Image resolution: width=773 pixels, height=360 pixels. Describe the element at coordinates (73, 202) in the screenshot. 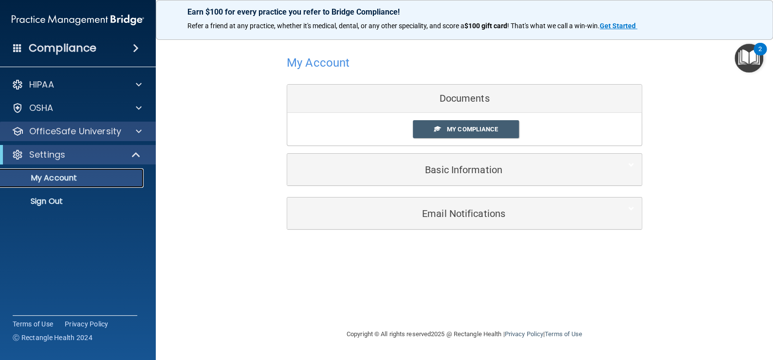

I see `p: Sign Out` at that location.